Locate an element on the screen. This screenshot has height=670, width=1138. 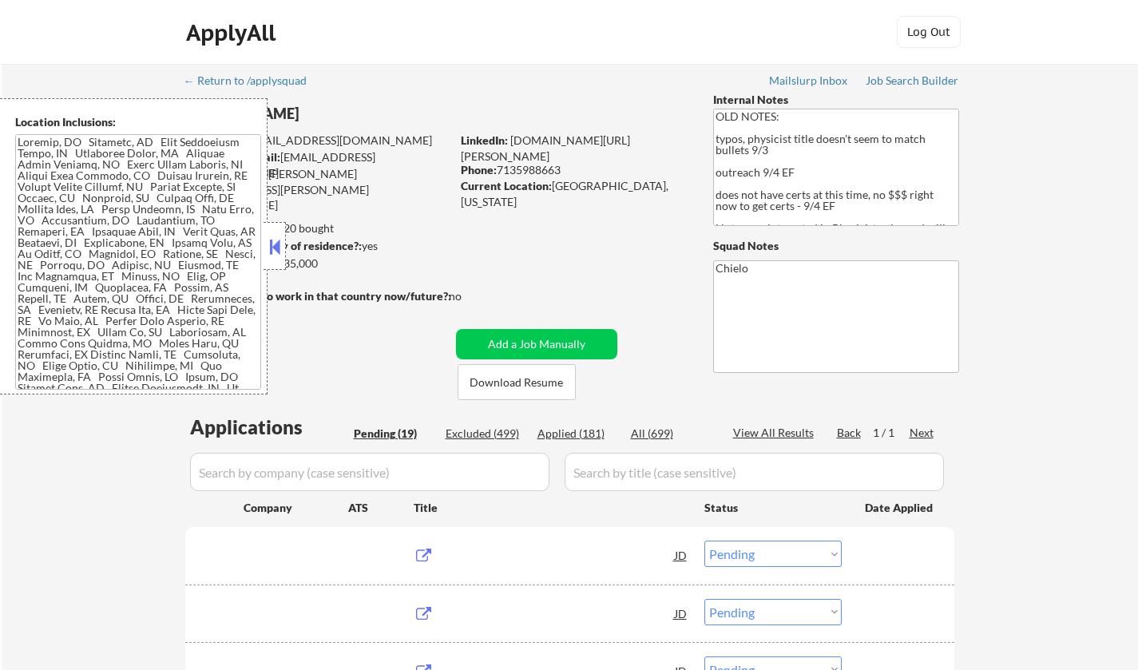
input: Search by company (case sensitive) is located at coordinates (370, 472).